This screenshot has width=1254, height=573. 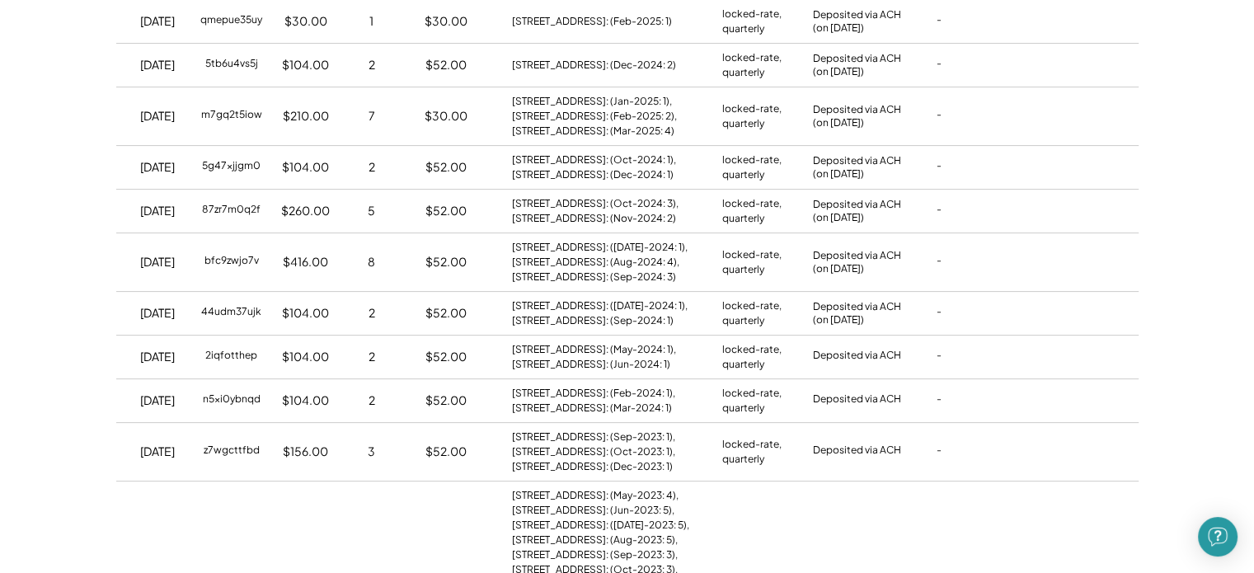 I want to click on div: z7wgcttfbd, so click(x=232, y=452).